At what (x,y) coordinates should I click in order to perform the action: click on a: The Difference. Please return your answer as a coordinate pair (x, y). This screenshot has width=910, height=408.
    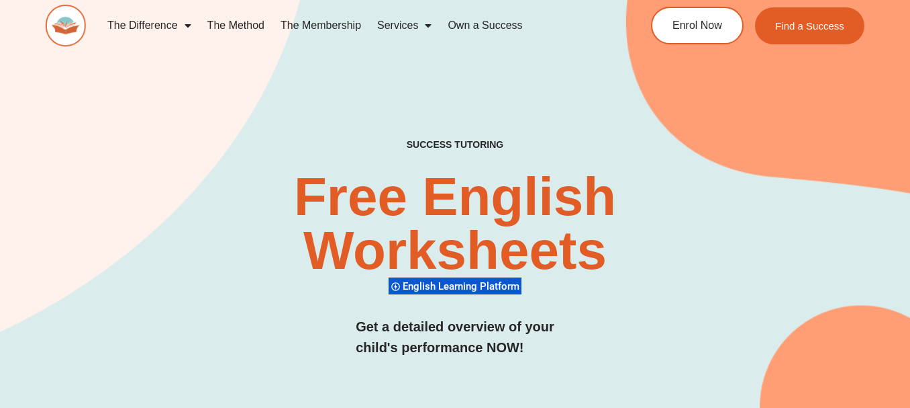
    Looking at the image, I should click on (149, 26).